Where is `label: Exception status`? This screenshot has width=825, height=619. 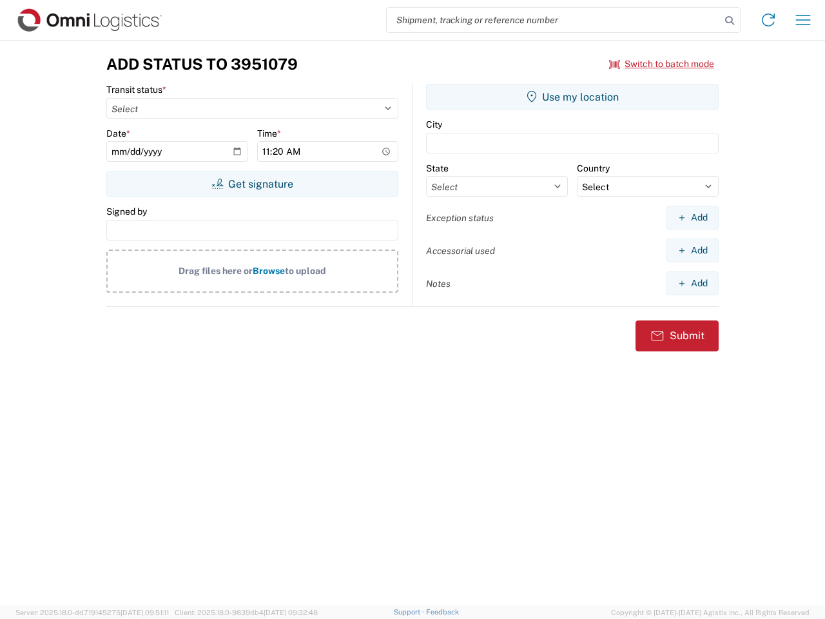
label: Exception status is located at coordinates (460, 218).